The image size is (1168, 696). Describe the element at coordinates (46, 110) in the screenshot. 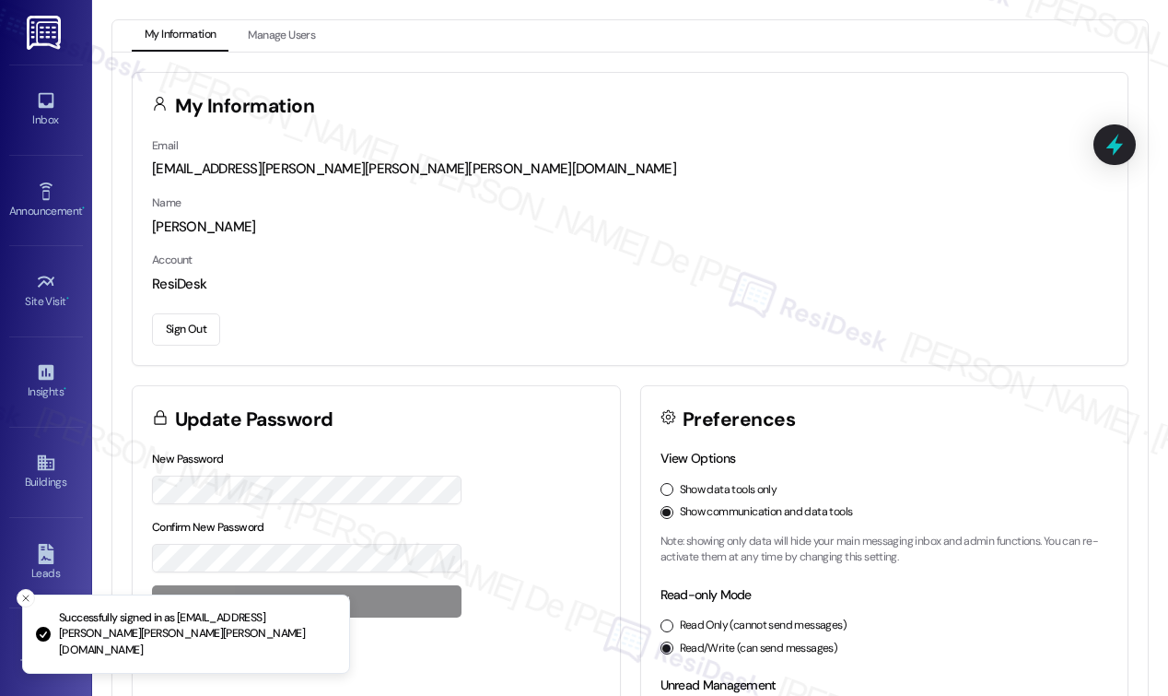

I see `a: Inbox` at that location.